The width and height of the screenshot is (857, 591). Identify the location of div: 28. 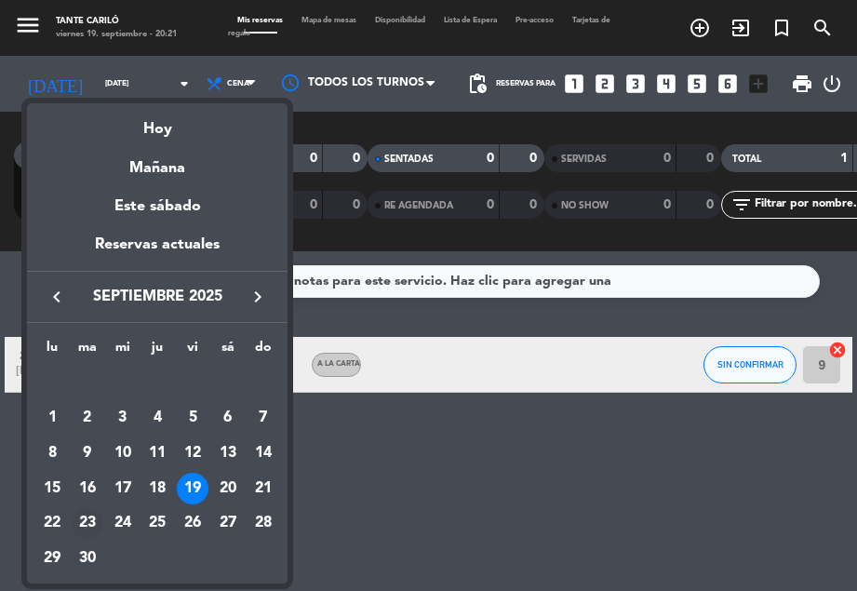
(263, 523).